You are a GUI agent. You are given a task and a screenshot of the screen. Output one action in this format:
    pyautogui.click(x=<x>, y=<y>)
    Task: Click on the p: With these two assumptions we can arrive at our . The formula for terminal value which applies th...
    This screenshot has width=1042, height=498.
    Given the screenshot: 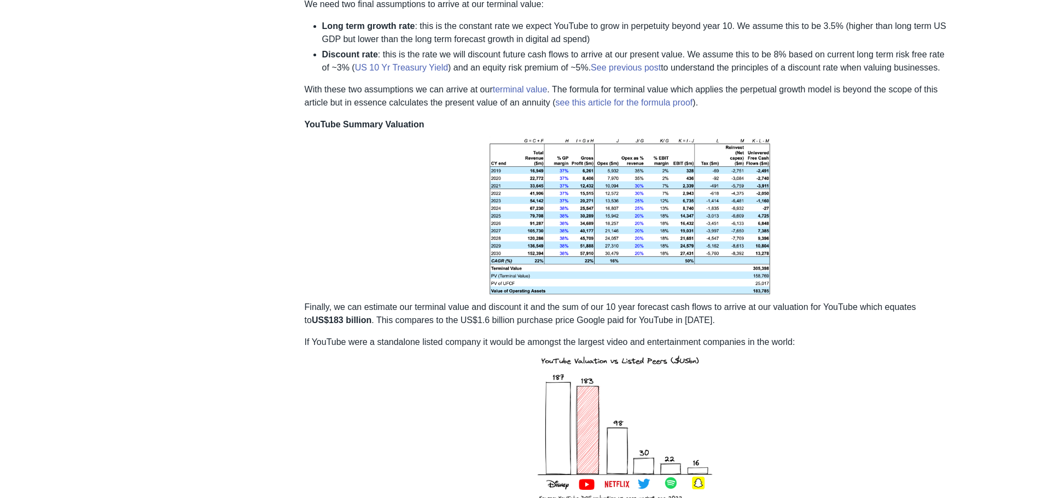 What is the action you would take?
    pyautogui.click(x=630, y=96)
    